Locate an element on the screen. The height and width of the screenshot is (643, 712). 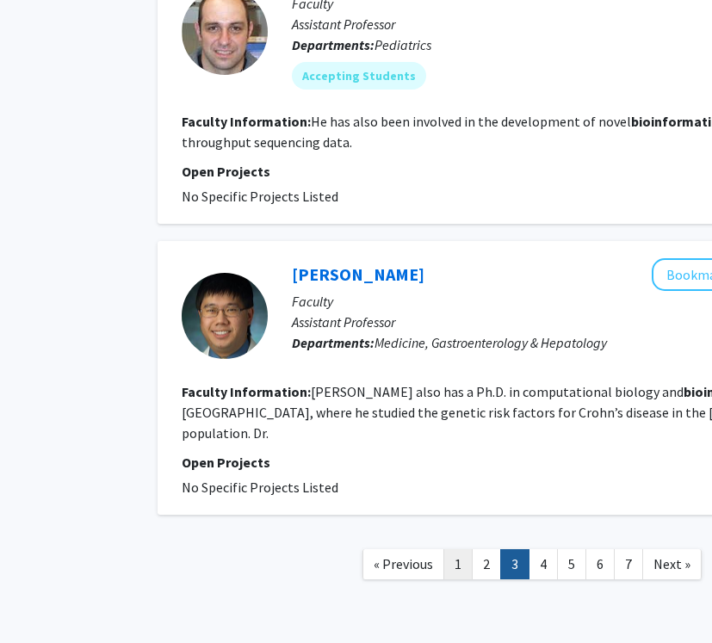
a: 3 is located at coordinates (515, 564).